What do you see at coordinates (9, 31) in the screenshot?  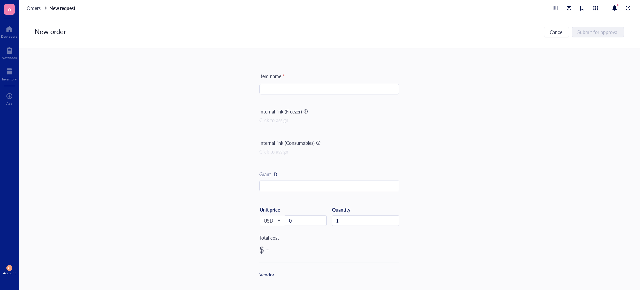 I see `a: Dashboard` at bounding box center [9, 31].